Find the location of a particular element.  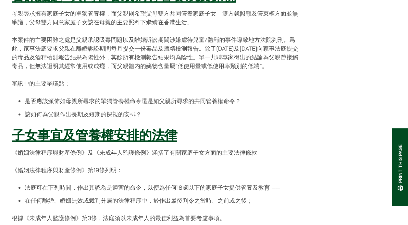

li: 在任何離婚、婚姻無效或裁判分居的法律程序中，於作出最後判令之當時、之前或之後； is located at coordinates (162, 201).